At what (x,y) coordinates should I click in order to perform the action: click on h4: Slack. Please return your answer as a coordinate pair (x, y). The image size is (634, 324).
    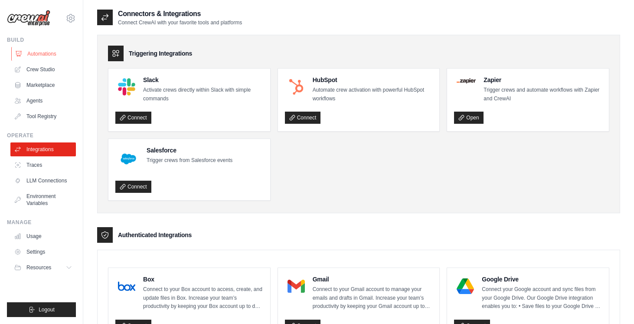
    Looking at the image, I should click on (203, 80).